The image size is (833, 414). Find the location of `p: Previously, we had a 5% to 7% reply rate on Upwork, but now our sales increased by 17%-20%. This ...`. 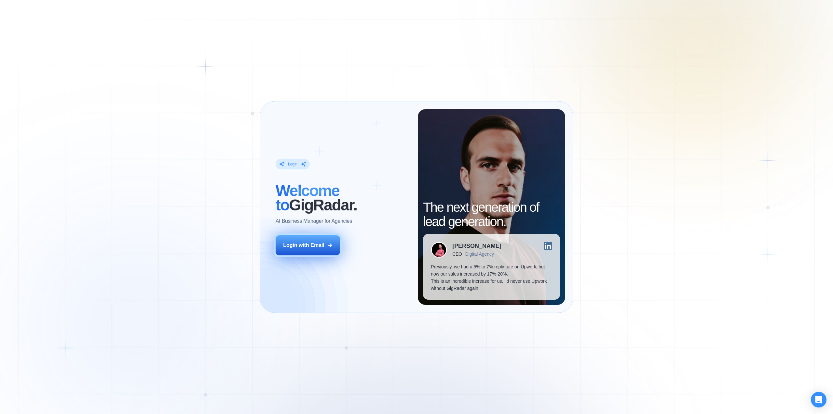

p: Previously, we had a 5% to 7% reply rate on Upwork, but now our sales increased by 17%-20%. This ... is located at coordinates (491, 277).